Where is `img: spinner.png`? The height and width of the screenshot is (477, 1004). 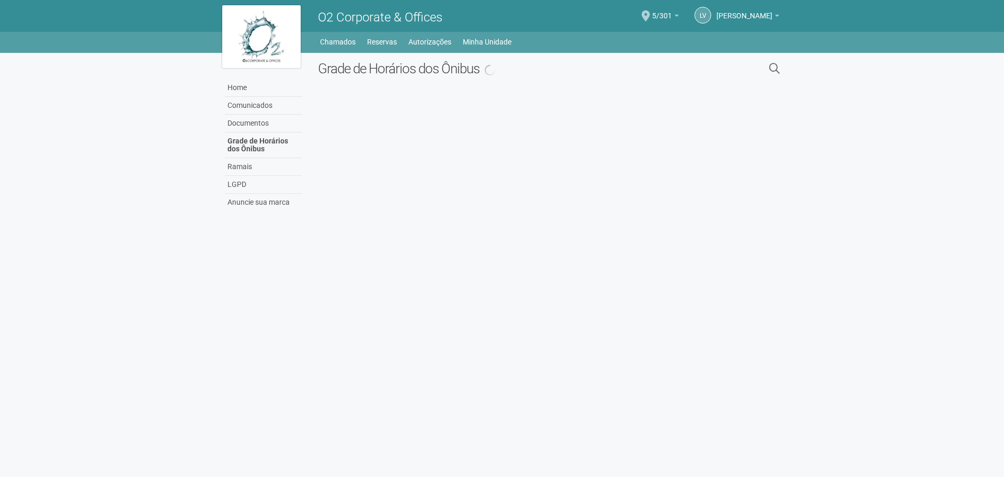
img: spinner.png is located at coordinates (490, 70).